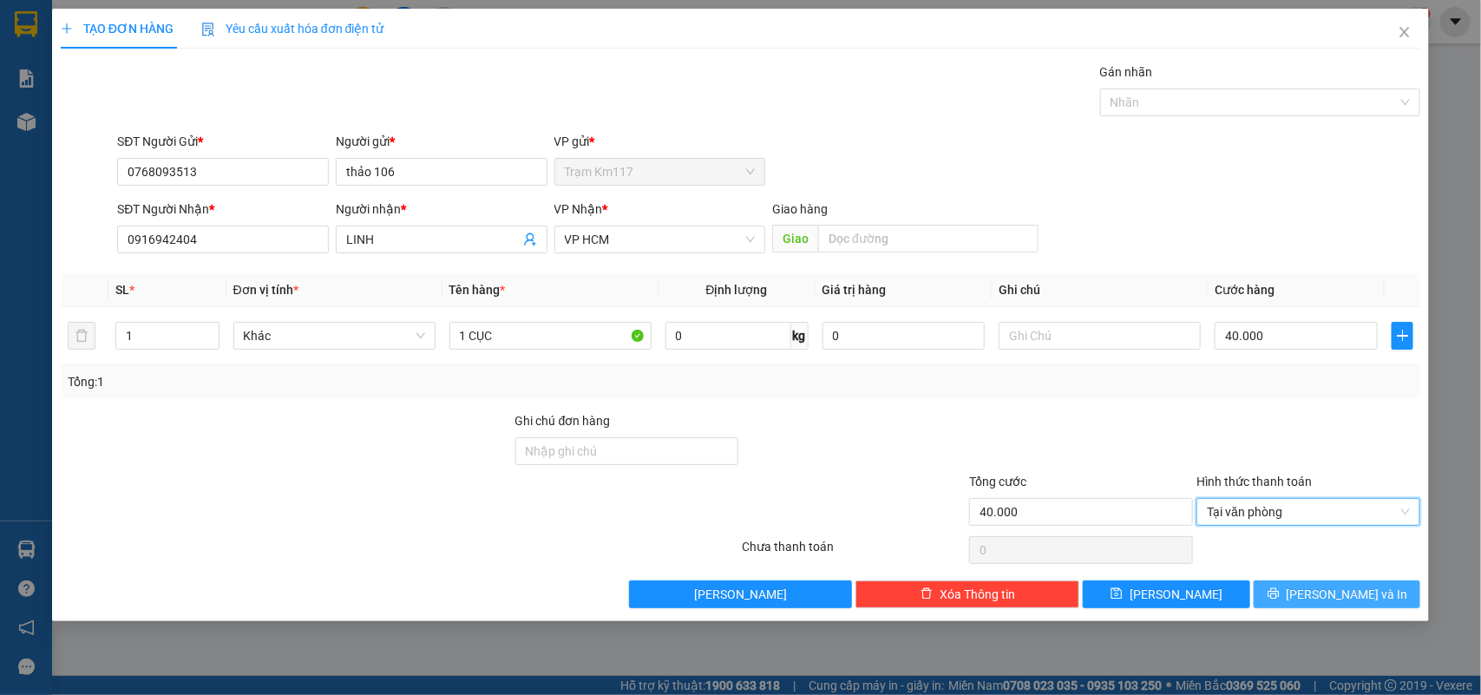  I want to click on span: VP Nhận, so click(579, 209).